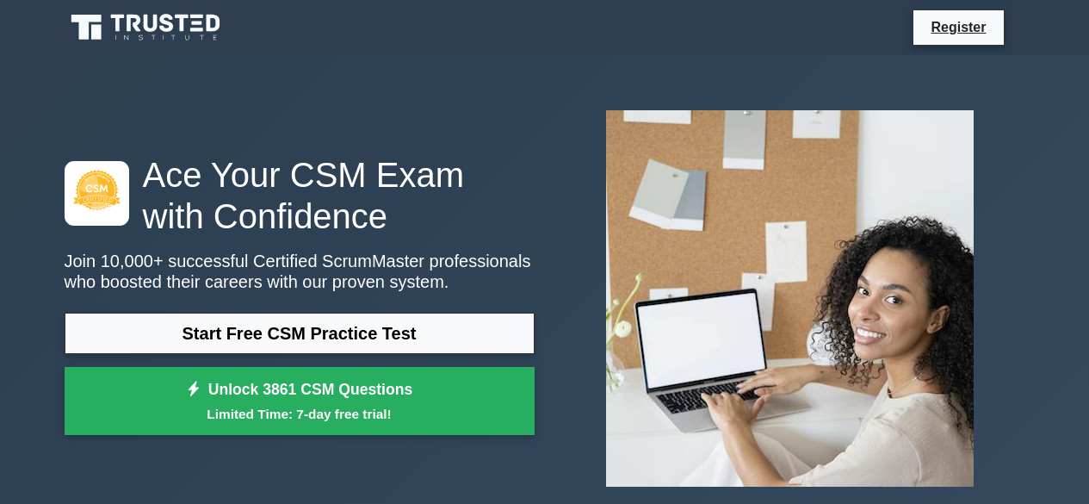  Describe the element at coordinates (300, 271) in the screenshot. I see `p: Join 10,000+ successful Certified ScrumMaster professionals who boosted their careers with our pr...` at that location.